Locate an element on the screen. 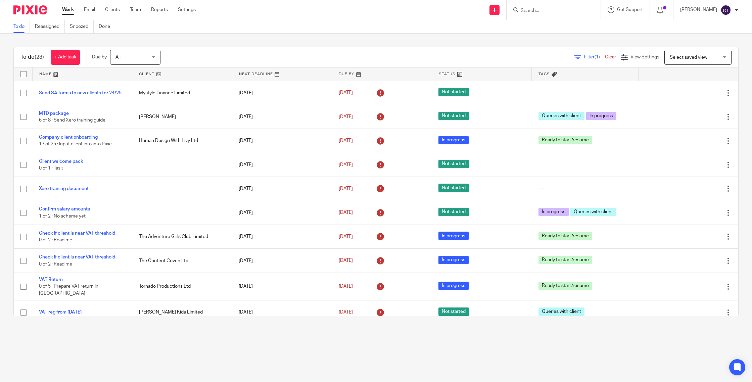 This screenshot has height=382, width=752. a: Clear is located at coordinates (610, 57).